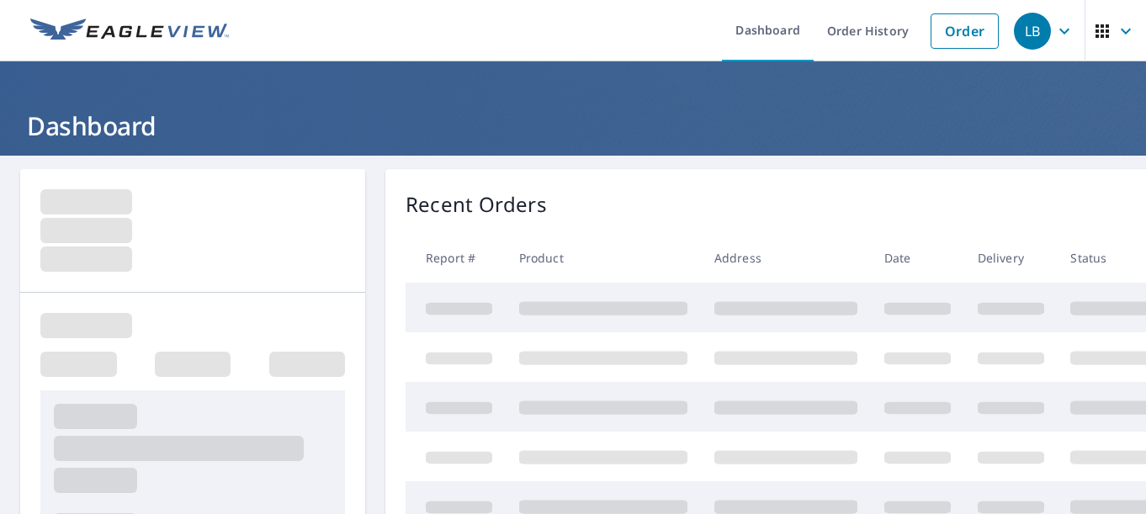 This screenshot has height=514, width=1146. What do you see at coordinates (604, 258) in the screenshot?
I see `th: Product` at bounding box center [604, 258].